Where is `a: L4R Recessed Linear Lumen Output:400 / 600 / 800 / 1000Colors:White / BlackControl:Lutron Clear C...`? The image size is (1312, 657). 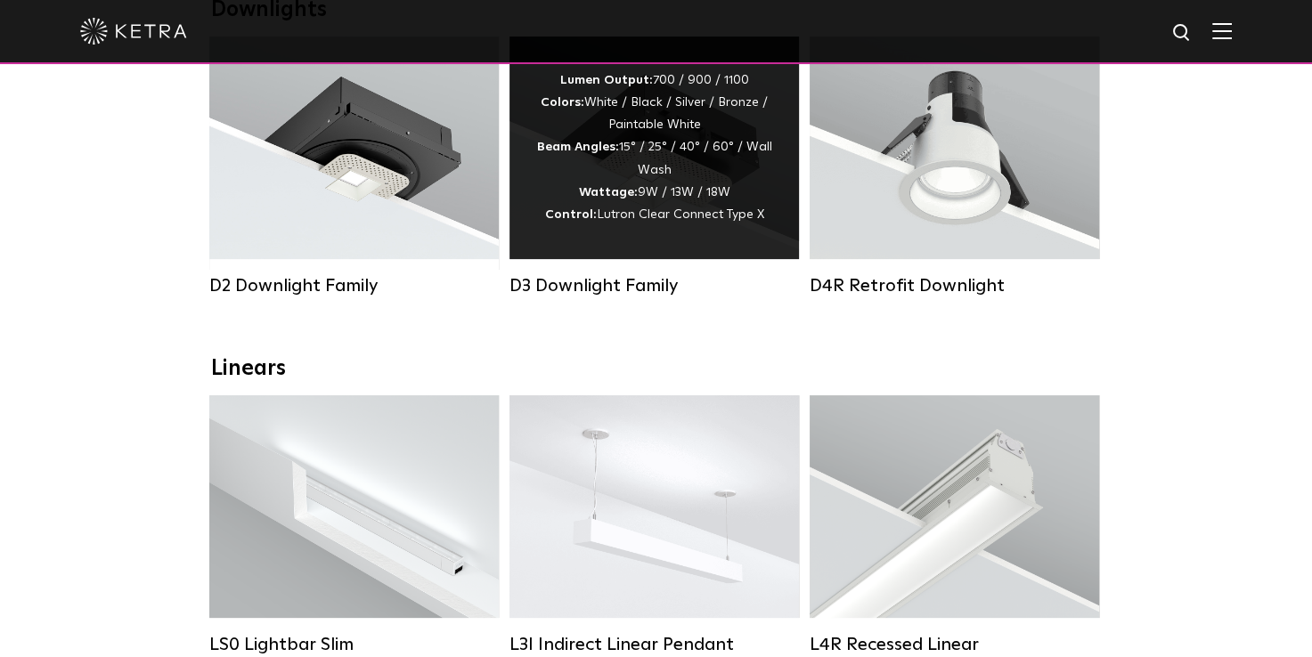
a: L4R Recessed Linear Lumen Output:400 / 600 / 800 / 1000Colors:White / BlackControl:Lutron Clear C... is located at coordinates (954, 525).